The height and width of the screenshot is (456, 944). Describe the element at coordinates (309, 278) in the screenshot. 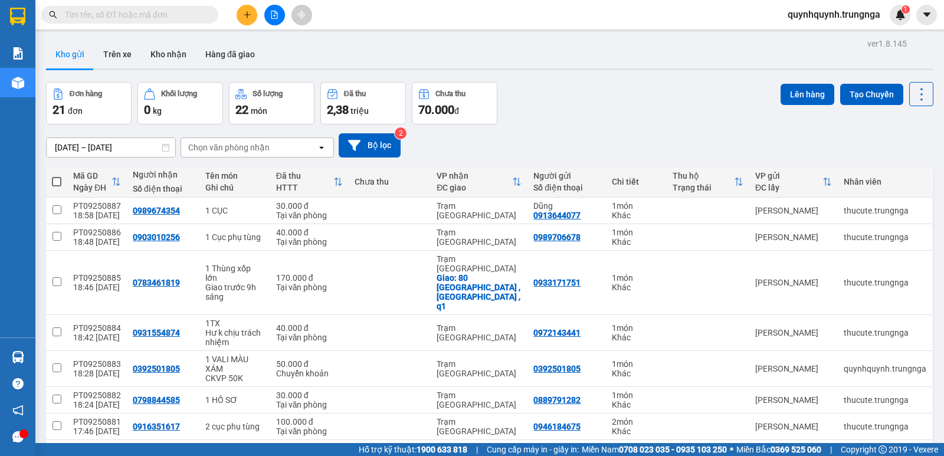

I see `div: 170.000 đ` at that location.